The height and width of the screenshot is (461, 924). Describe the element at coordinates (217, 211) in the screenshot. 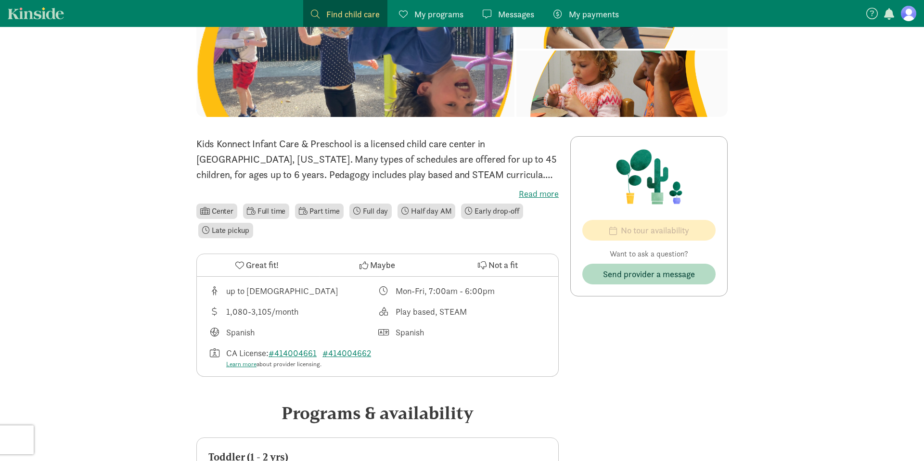

I see `li: Center` at that location.